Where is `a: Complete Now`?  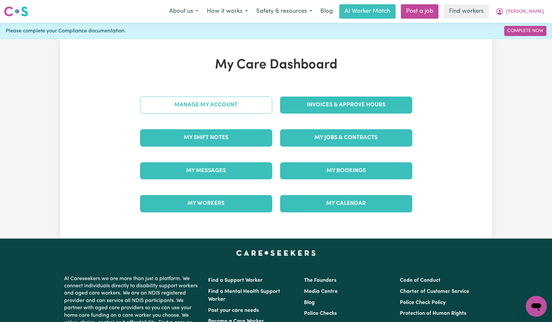
a: Complete Now is located at coordinates (525, 31).